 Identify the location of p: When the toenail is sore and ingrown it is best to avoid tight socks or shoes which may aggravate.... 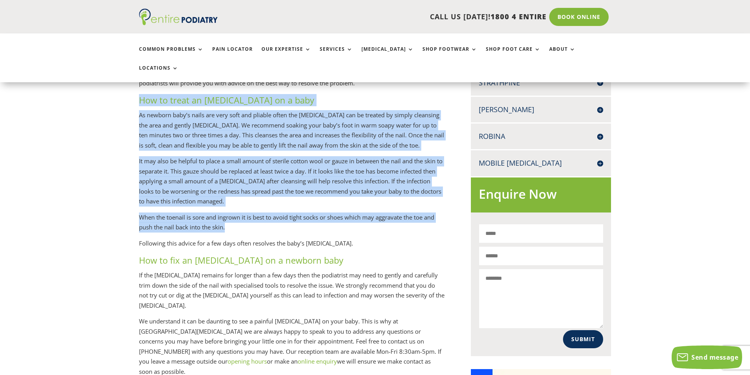
(292, 225).